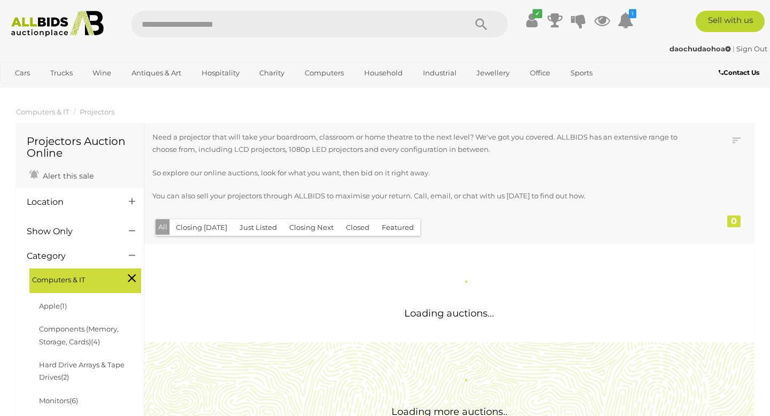 The image size is (770, 416). Describe the element at coordinates (62, 73) in the screenshot. I see `a: Trucks` at that location.